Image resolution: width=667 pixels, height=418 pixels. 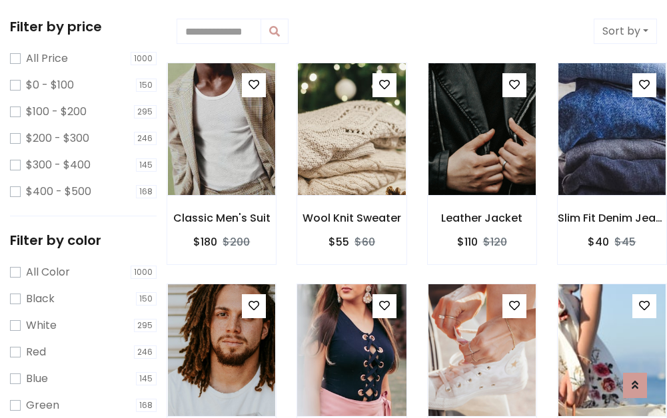 I want to click on label: Blue, so click(x=37, y=379).